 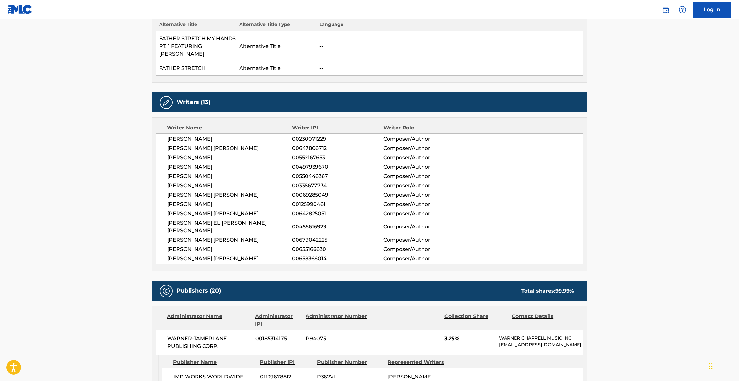 I want to click on div: Writer Name, so click(x=229, y=128).